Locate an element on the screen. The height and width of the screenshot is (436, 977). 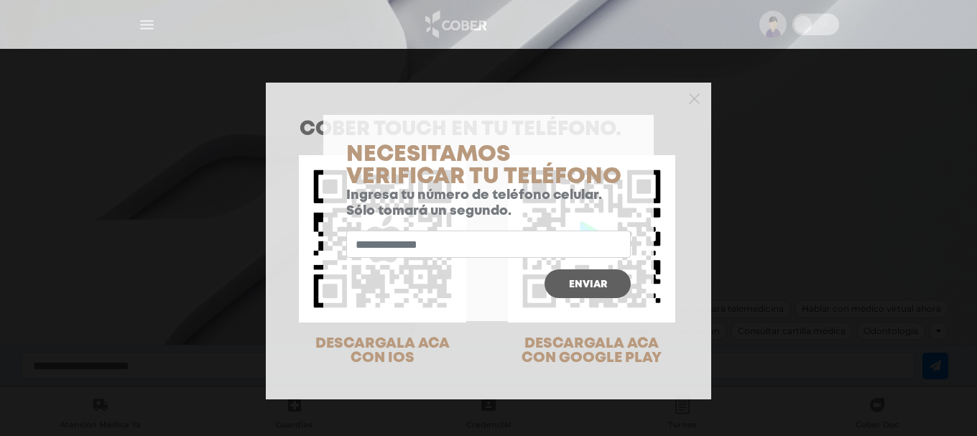
span: Enviar is located at coordinates (587, 284).